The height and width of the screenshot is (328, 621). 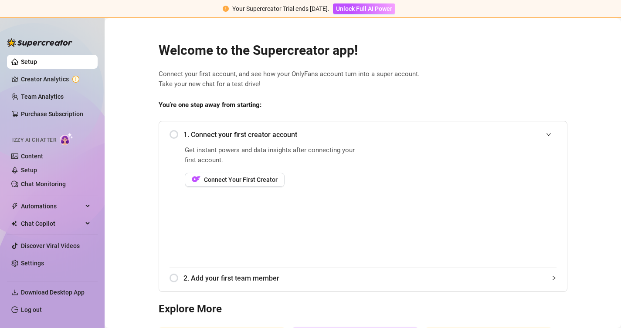 What do you see at coordinates (272, 180) in the screenshot?
I see `a: OFConnect Your First Creator` at bounding box center [272, 180].